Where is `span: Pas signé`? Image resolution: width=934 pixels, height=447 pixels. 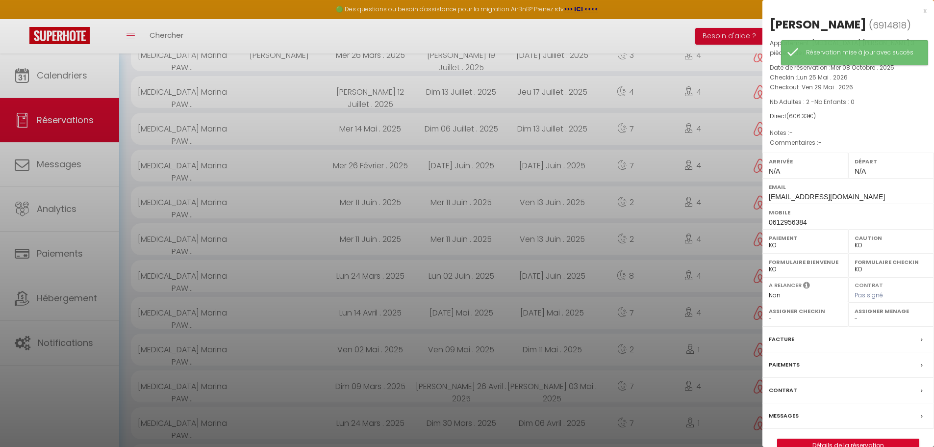 span: Pas signé is located at coordinates (869, 295).